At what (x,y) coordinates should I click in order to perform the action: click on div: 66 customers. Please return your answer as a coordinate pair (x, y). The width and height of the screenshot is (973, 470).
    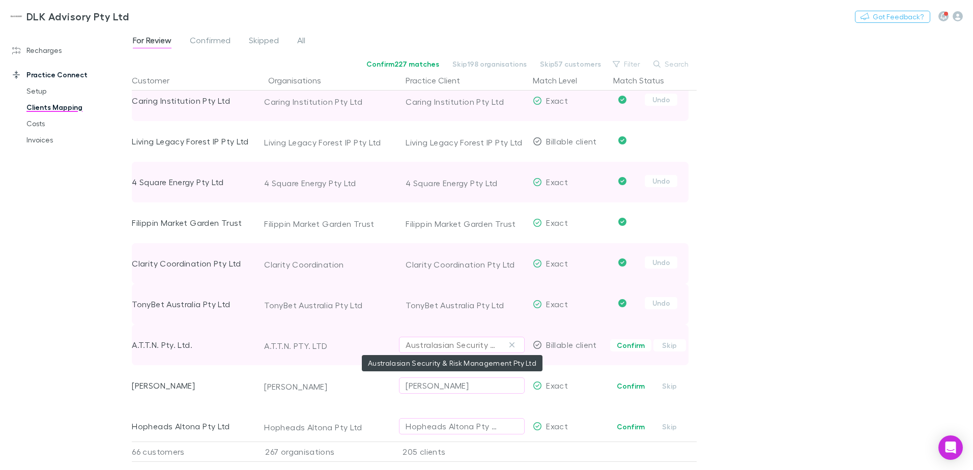
    Looking at the image, I should click on (193, 452).